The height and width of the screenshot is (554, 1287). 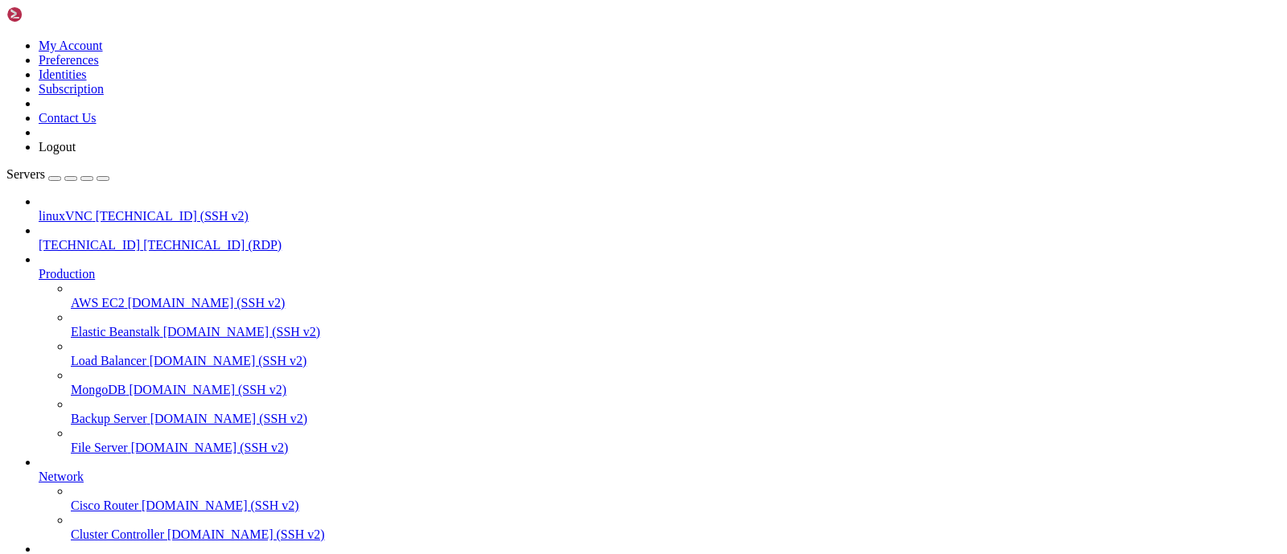 I want to click on span: Elastic Beanstalk, so click(x=115, y=331).